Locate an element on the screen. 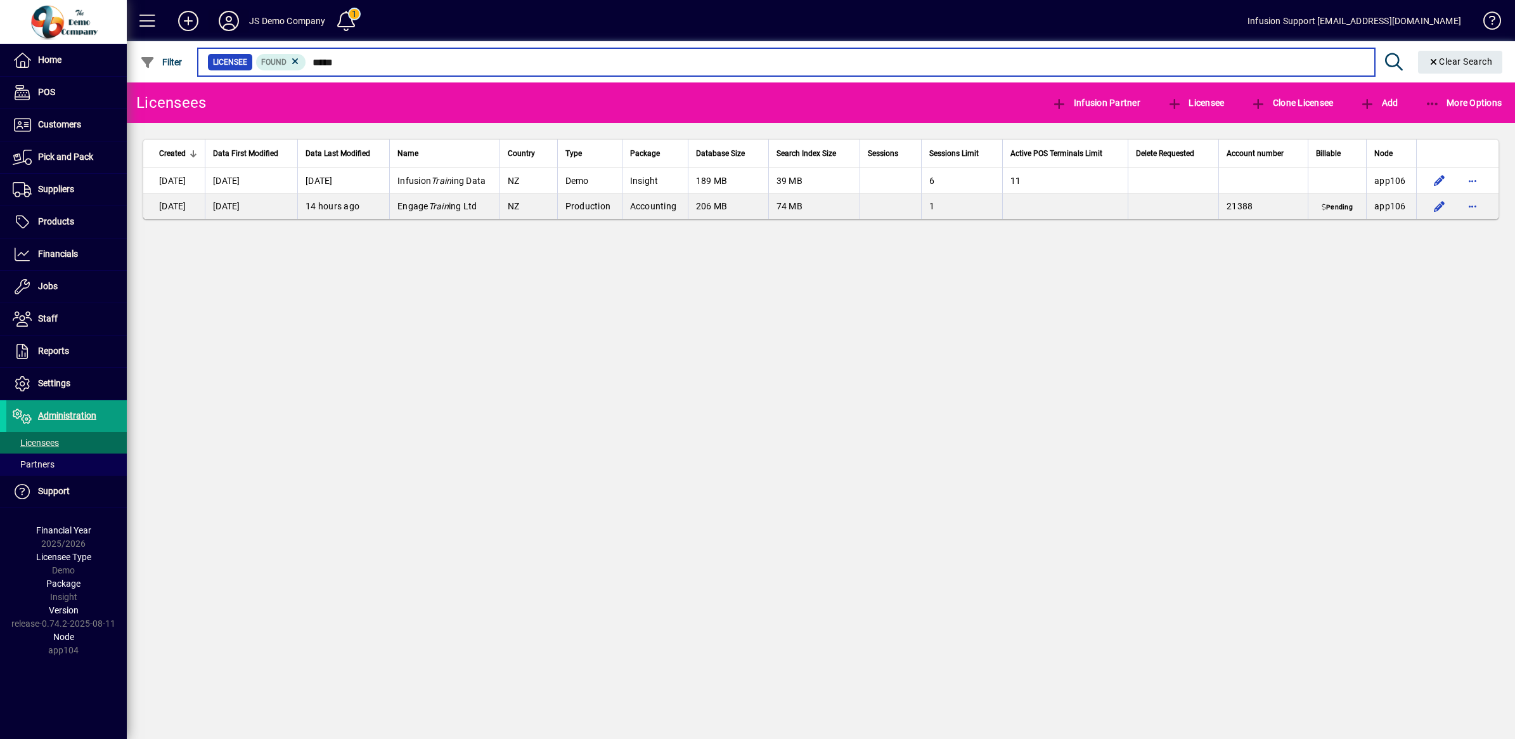 The width and height of the screenshot is (1515, 739). span: Infusion ing Data is located at coordinates (441, 181).